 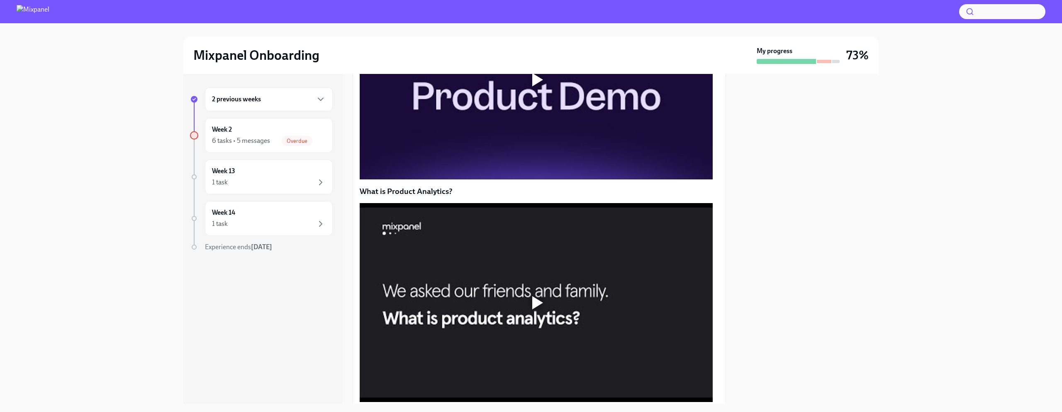 What do you see at coordinates (539, 191) in the screenshot?
I see `p: What is Product Analytics?` at bounding box center [539, 191].